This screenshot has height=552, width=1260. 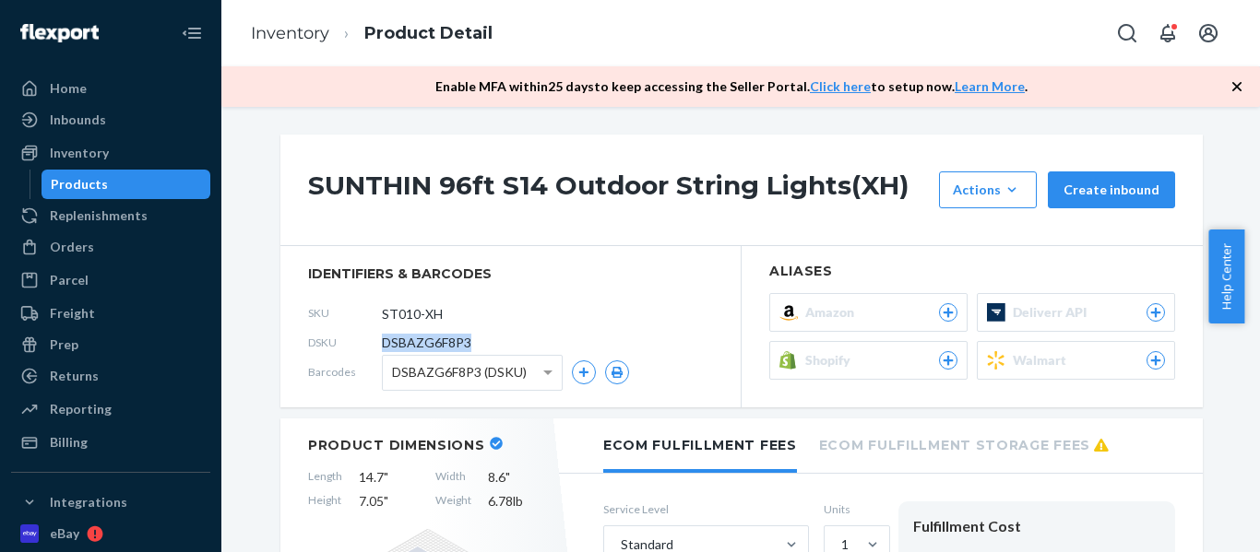 What do you see at coordinates (111, 503) in the screenshot?
I see `button: Integrations` at bounding box center [111, 503].